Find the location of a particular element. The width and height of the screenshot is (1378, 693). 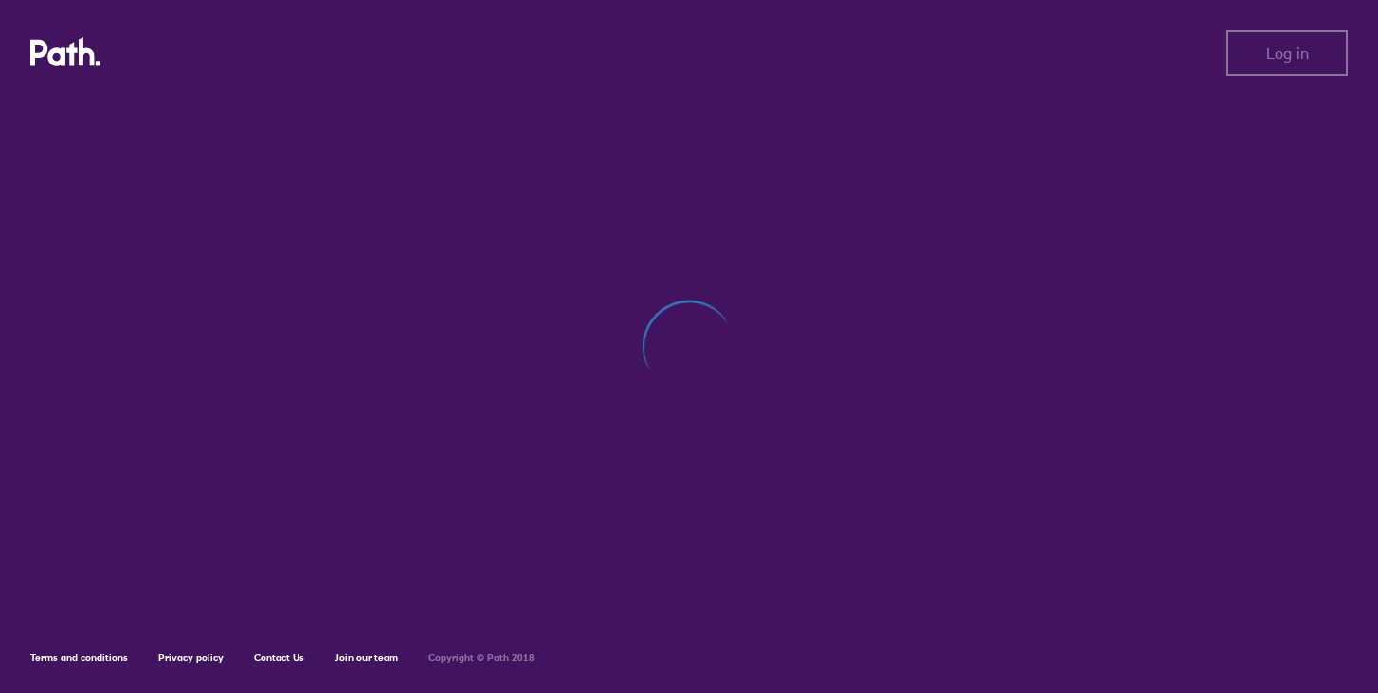

a: Terms and conditions is located at coordinates (79, 657).